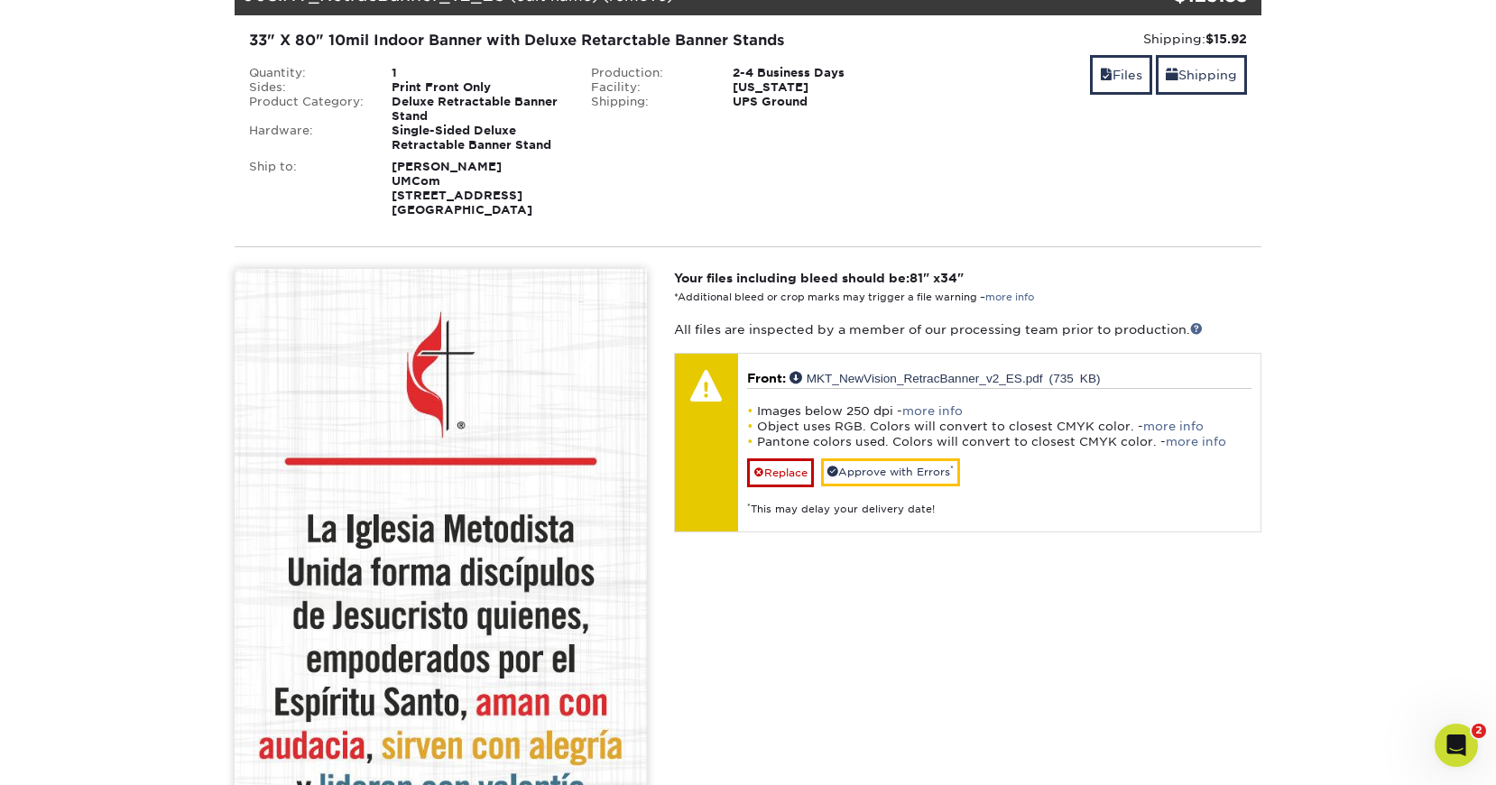  I want to click on strong: $15.92, so click(1226, 39).